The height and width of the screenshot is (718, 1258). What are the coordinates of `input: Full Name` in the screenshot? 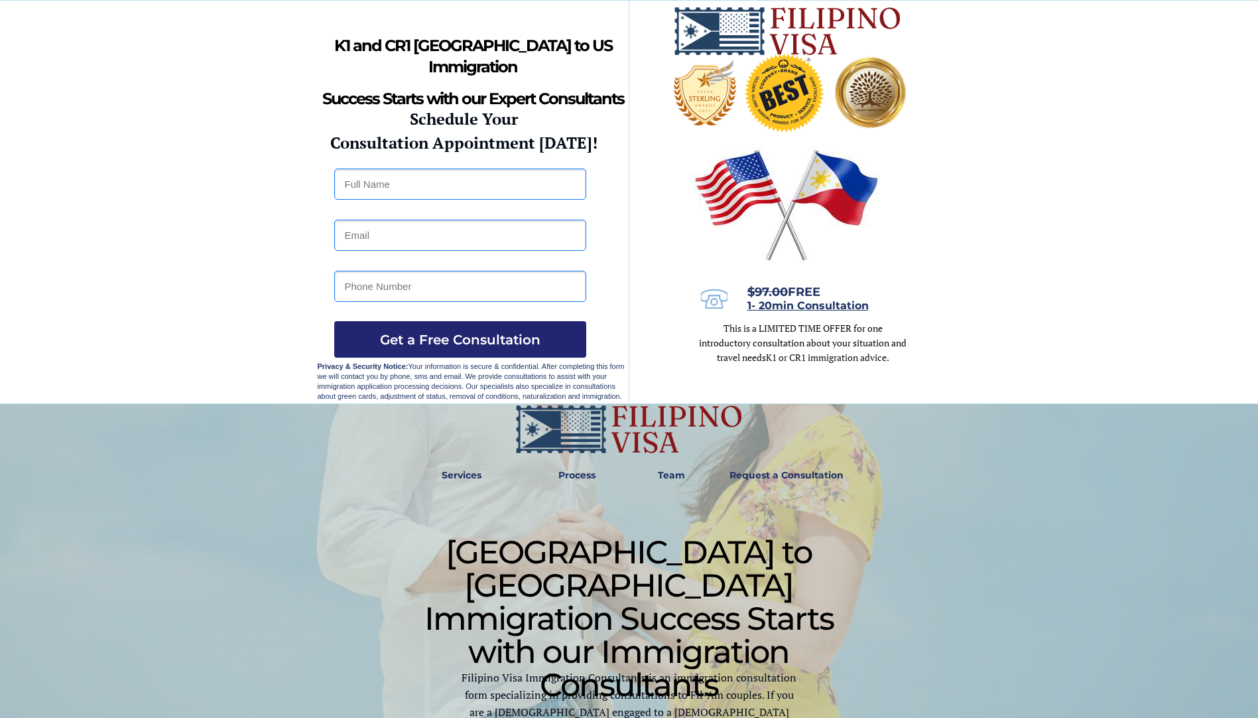 It's located at (460, 184).